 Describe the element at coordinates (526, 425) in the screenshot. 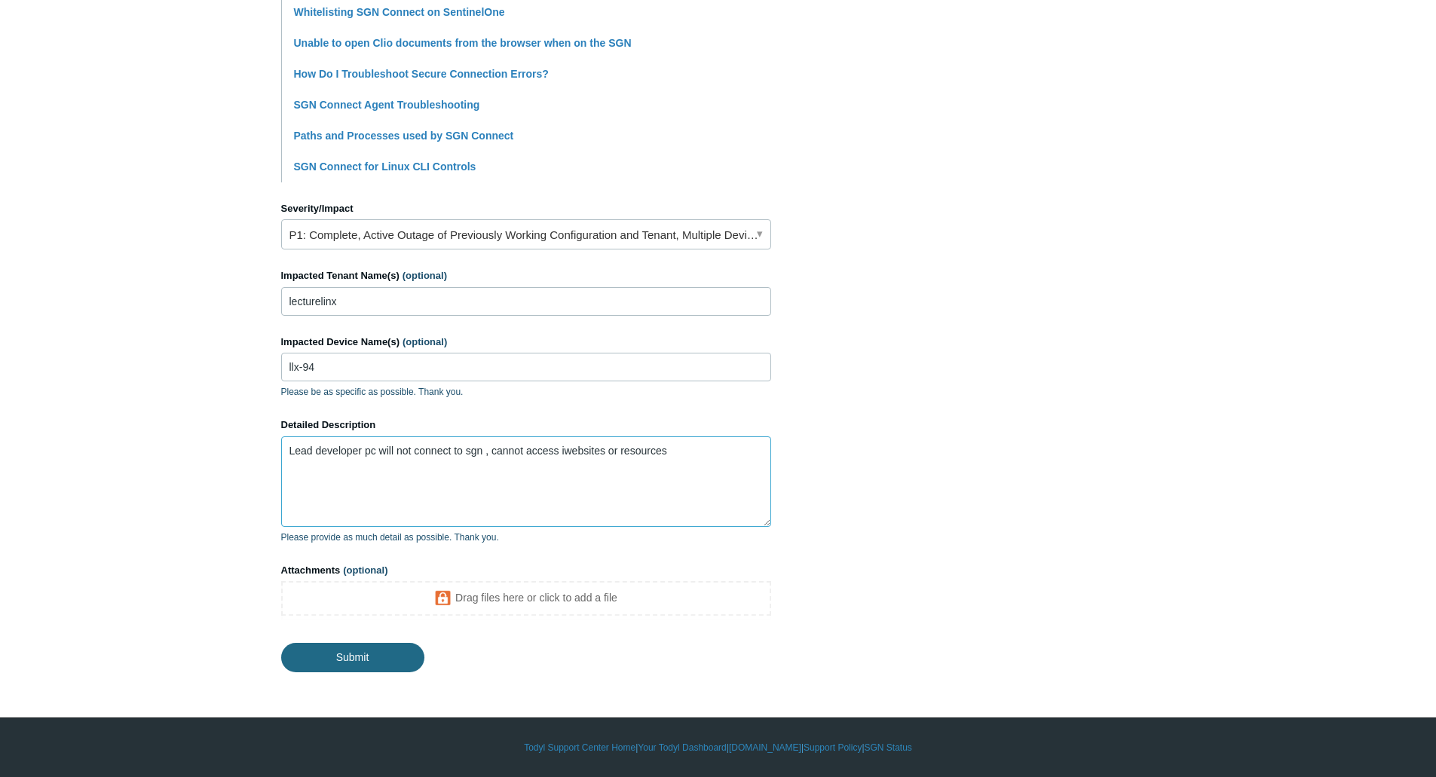

I see `label: Detailed Description` at that location.